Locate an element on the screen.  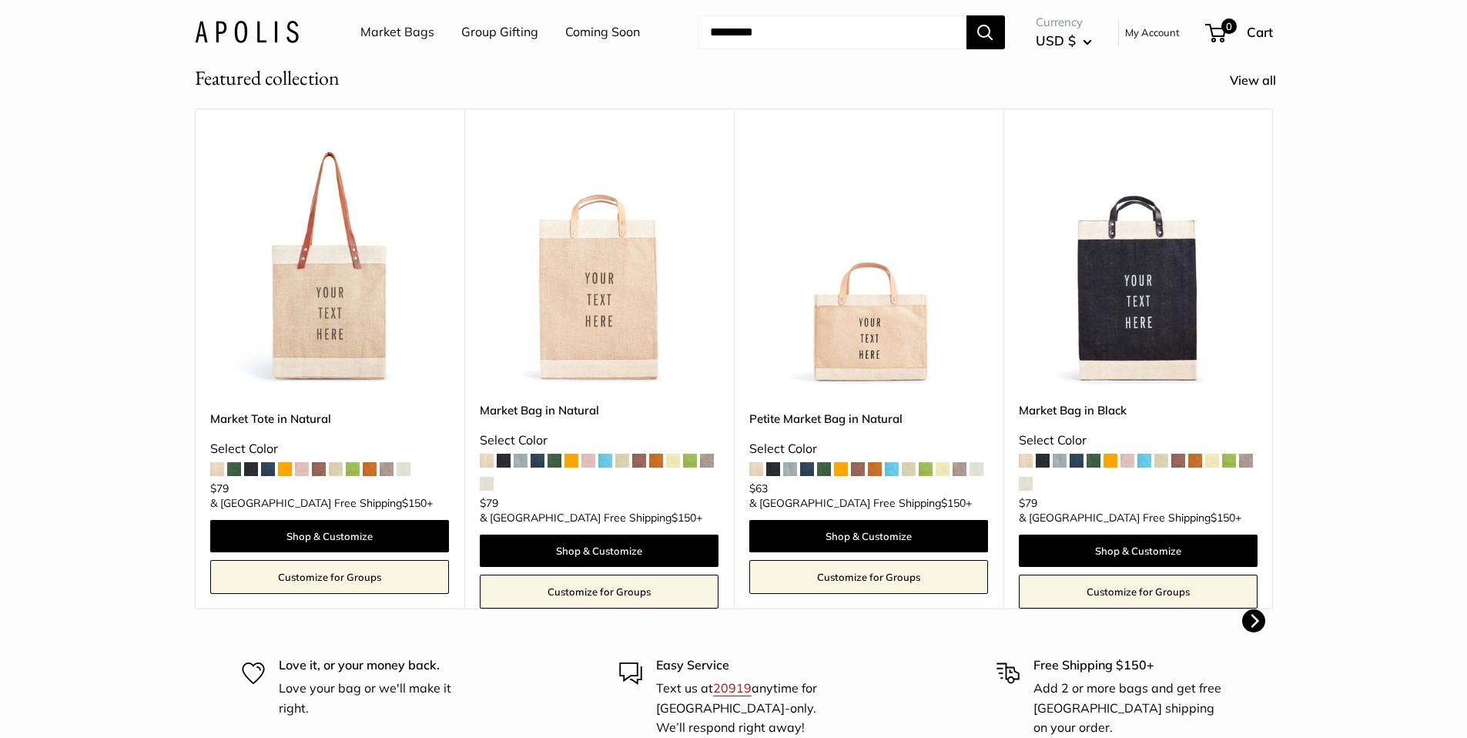
button: Search is located at coordinates (986, 32).